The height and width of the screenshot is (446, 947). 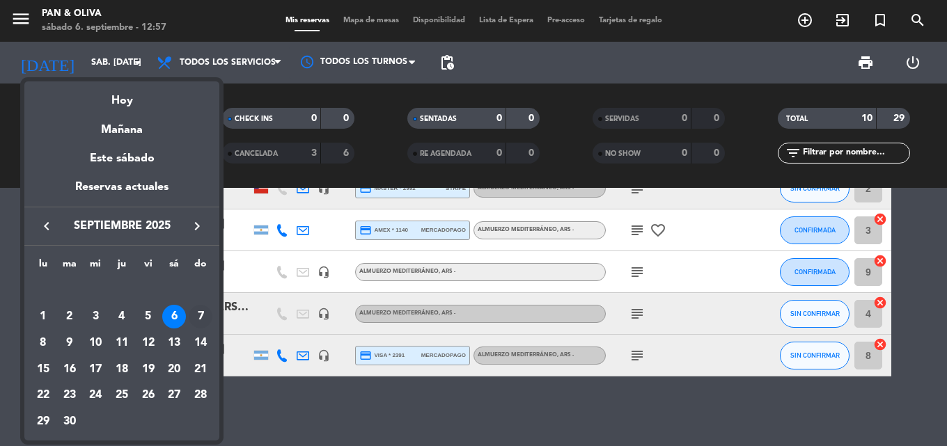 I want to click on td: 2 de septiembre de 2025, so click(x=70, y=317).